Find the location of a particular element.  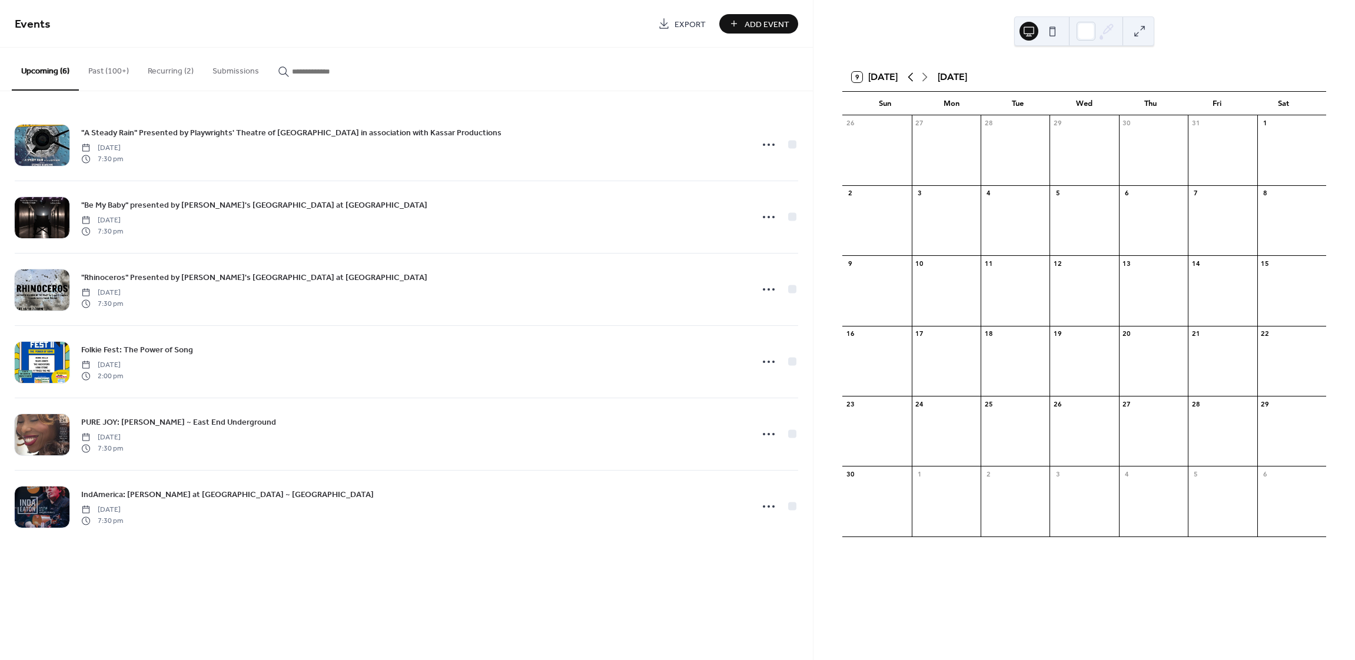

span: Events is located at coordinates (32, 24).